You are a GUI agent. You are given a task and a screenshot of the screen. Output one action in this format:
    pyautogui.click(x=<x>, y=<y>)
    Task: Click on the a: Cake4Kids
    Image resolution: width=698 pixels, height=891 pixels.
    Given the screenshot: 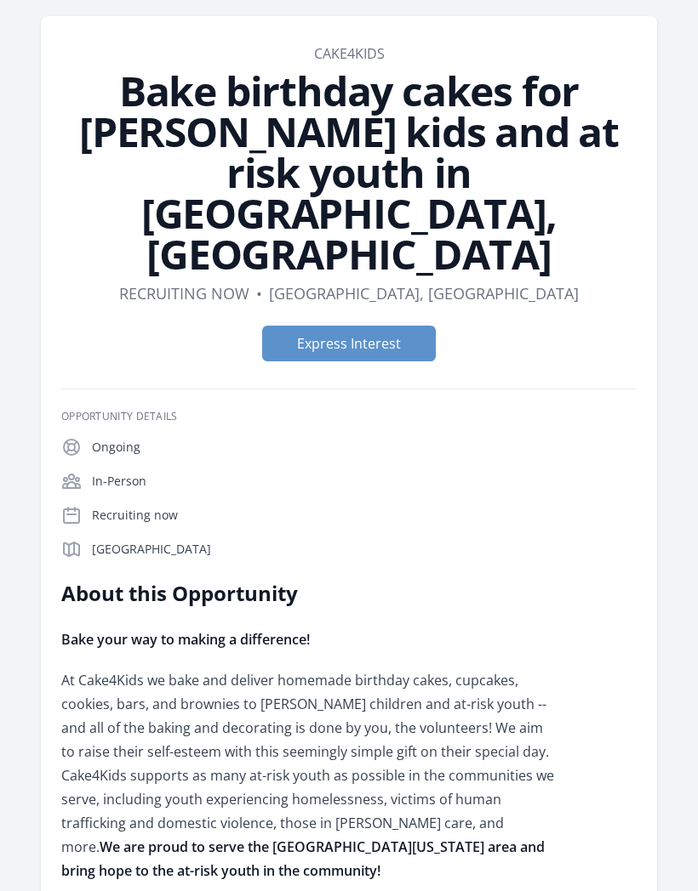 What is the action you would take?
    pyautogui.click(x=349, y=54)
    